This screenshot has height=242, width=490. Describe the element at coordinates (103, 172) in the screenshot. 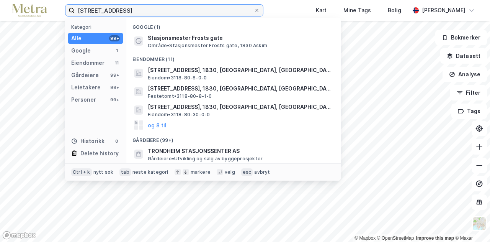

I see `div: nytt søk` at that location.